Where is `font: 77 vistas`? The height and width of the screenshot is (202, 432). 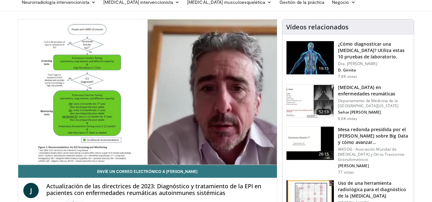
font: 77 vistas is located at coordinates (346, 172).